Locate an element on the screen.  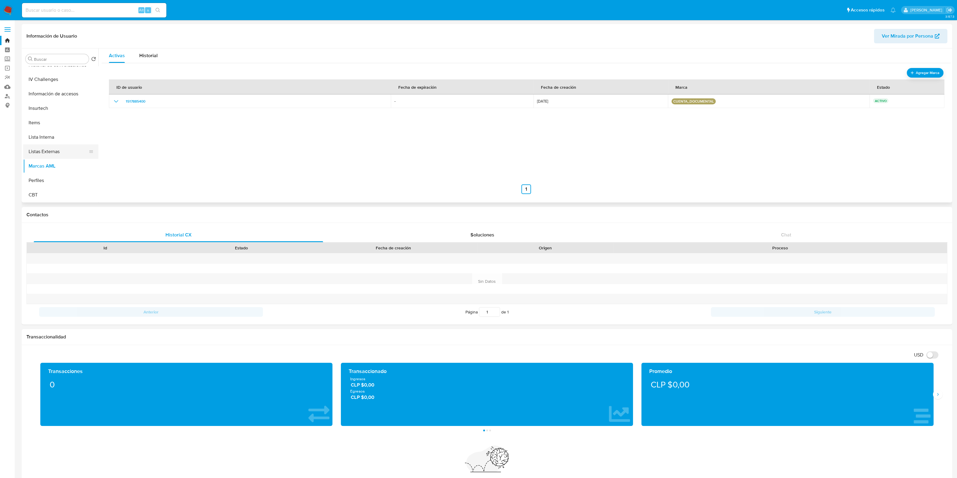
button: Información de accesos is located at coordinates (61, 94).